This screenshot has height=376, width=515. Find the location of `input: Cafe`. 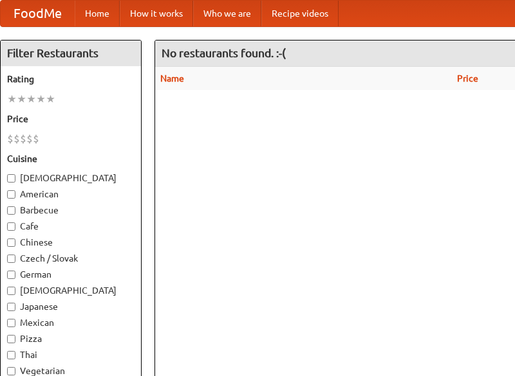

input: Cafe is located at coordinates (11, 226).